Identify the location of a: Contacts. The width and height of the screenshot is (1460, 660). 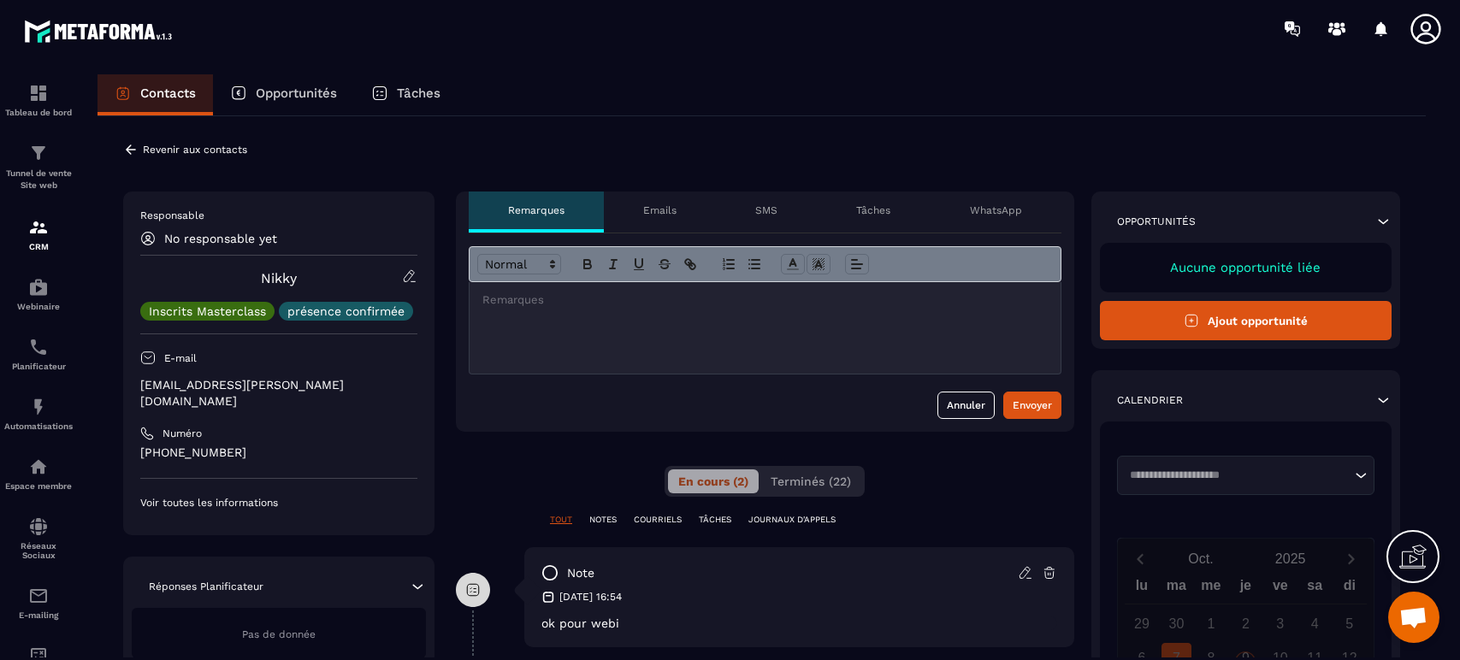
(155, 95).